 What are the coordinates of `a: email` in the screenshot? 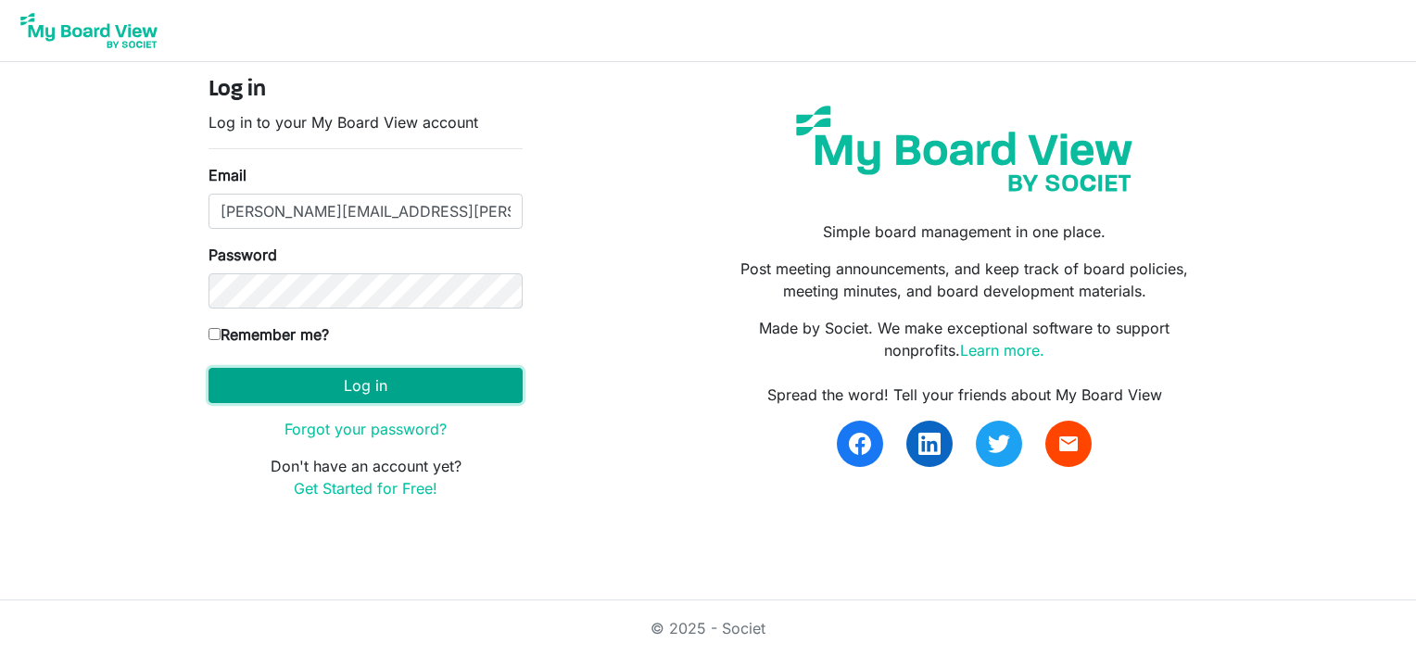 It's located at (1068, 444).